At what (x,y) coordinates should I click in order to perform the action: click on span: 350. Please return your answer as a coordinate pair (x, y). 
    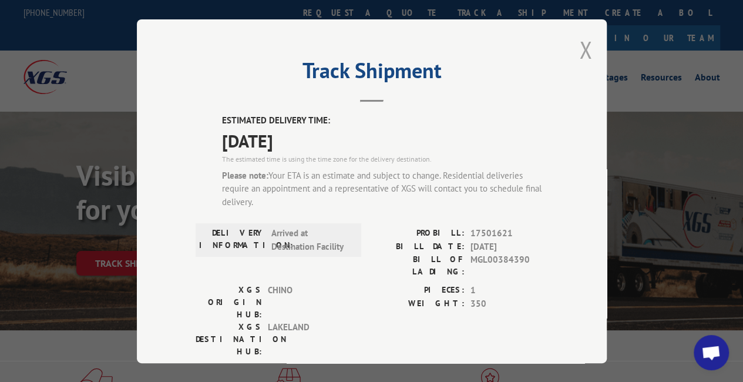
    Looking at the image, I should click on (509, 303).